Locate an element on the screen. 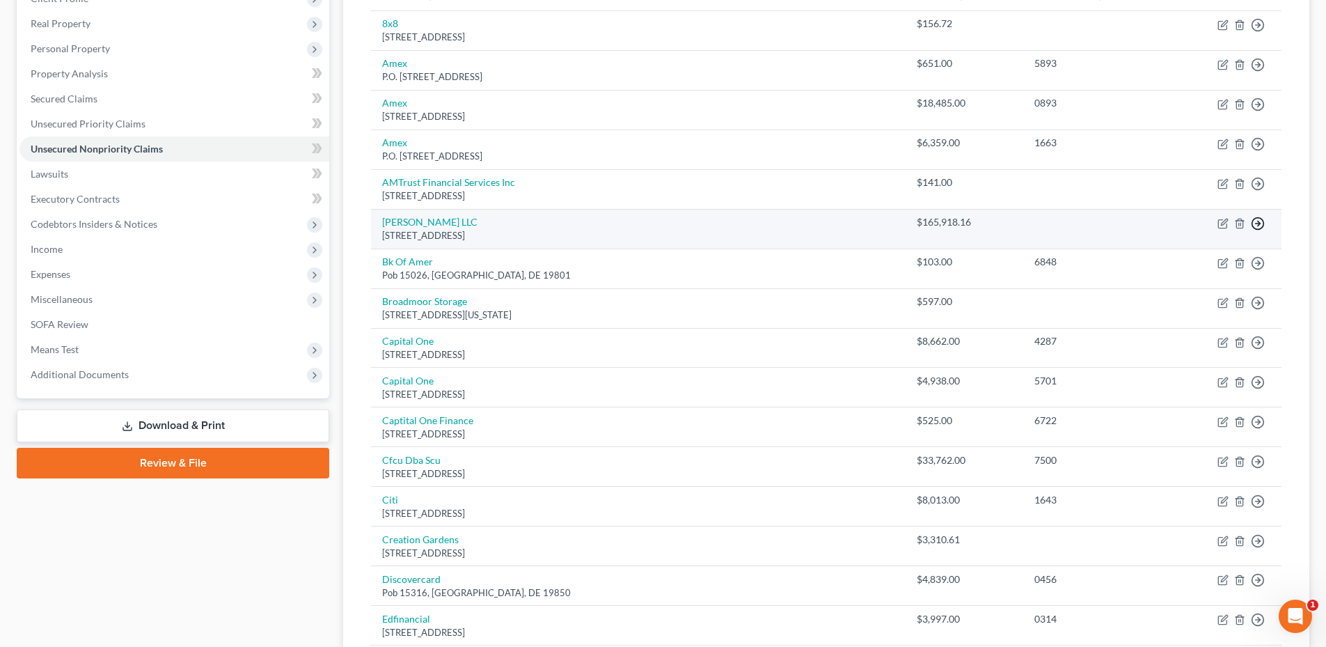 Image resolution: width=1326 pixels, height=647 pixels. span: Unsecured Priority Claims is located at coordinates (88, 123).